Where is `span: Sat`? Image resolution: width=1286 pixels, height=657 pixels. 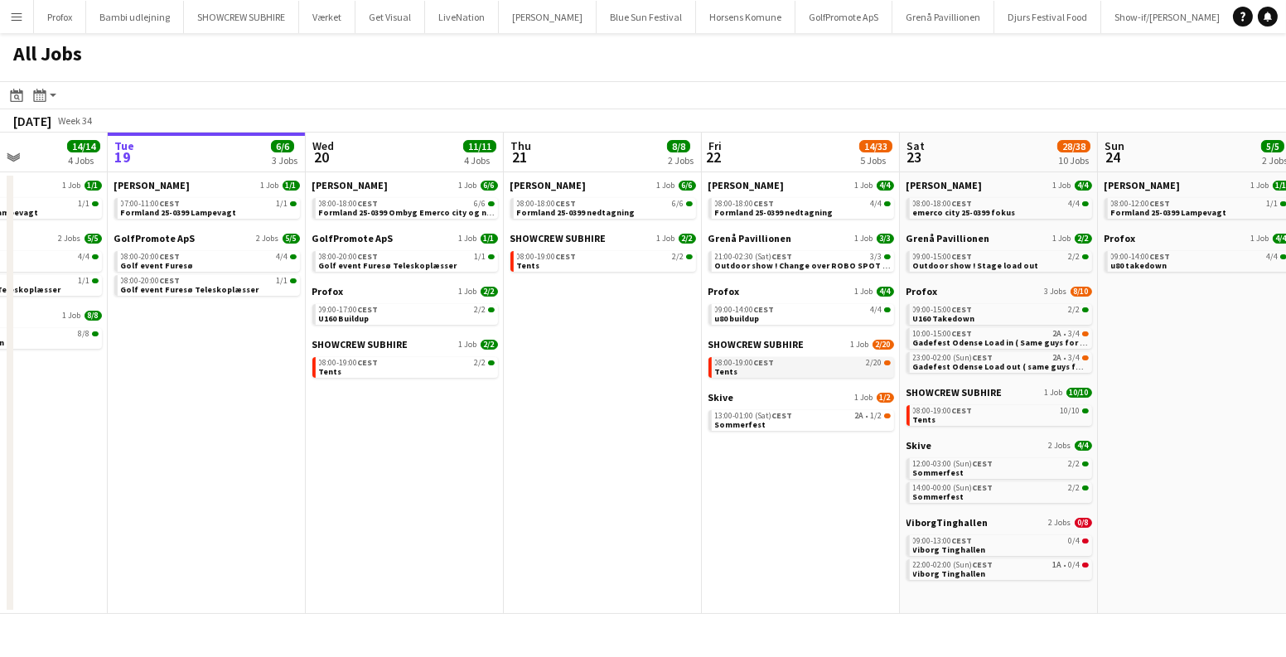 span: Sat is located at coordinates (916, 146).